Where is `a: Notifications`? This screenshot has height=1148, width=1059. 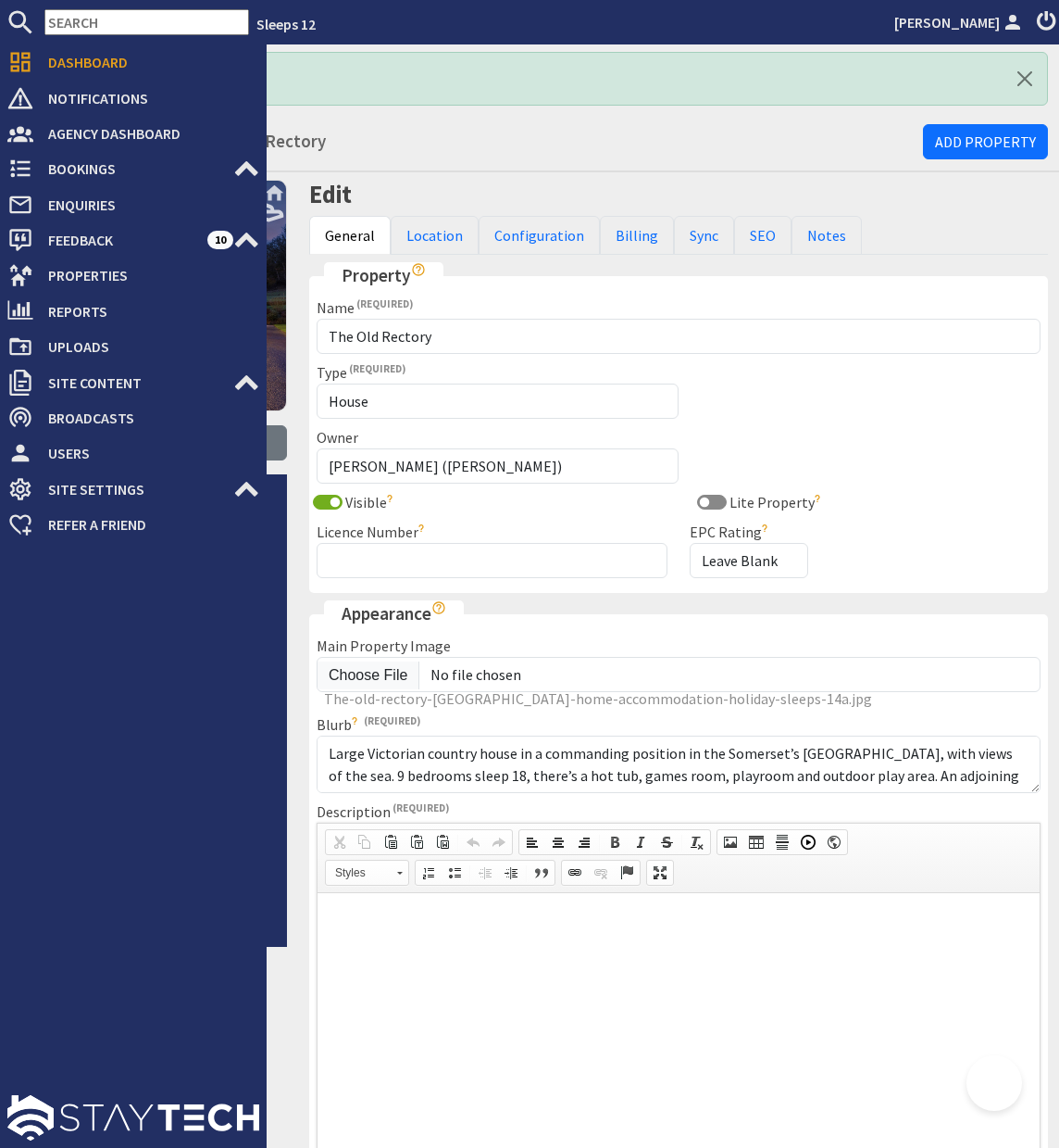
a: Notifications is located at coordinates (134, 98).